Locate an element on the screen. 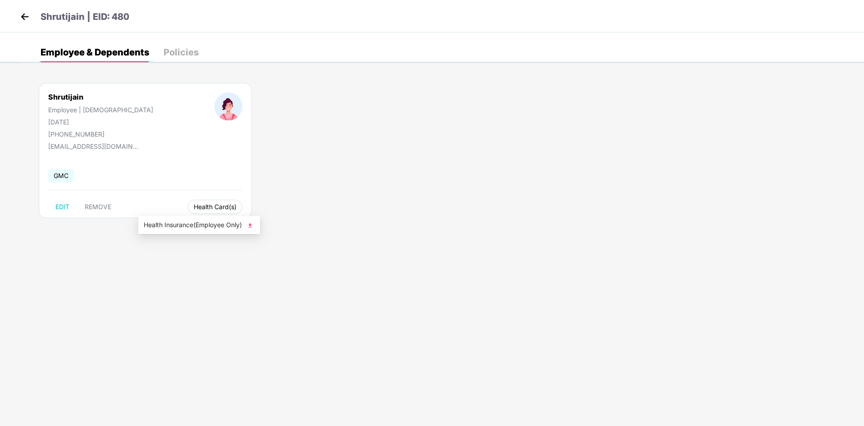 This screenshot has height=426, width=864. img: svg+xml;base64,PHN2ZyB4bWxucz0iaHR0cDovL3d3dy53My5vcmcvMjAwMC9zdmciIHhtbG5zOnhsaW5rPSJodHRwOi8vd3... is located at coordinates (250, 225).